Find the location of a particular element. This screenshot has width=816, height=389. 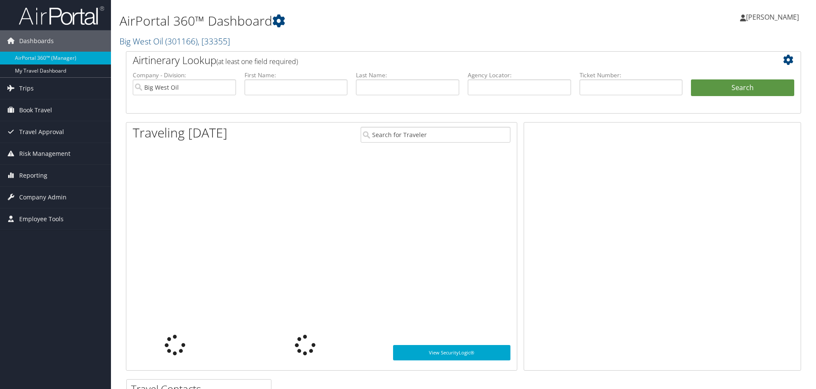

span: Company Admin is located at coordinates (43, 197).